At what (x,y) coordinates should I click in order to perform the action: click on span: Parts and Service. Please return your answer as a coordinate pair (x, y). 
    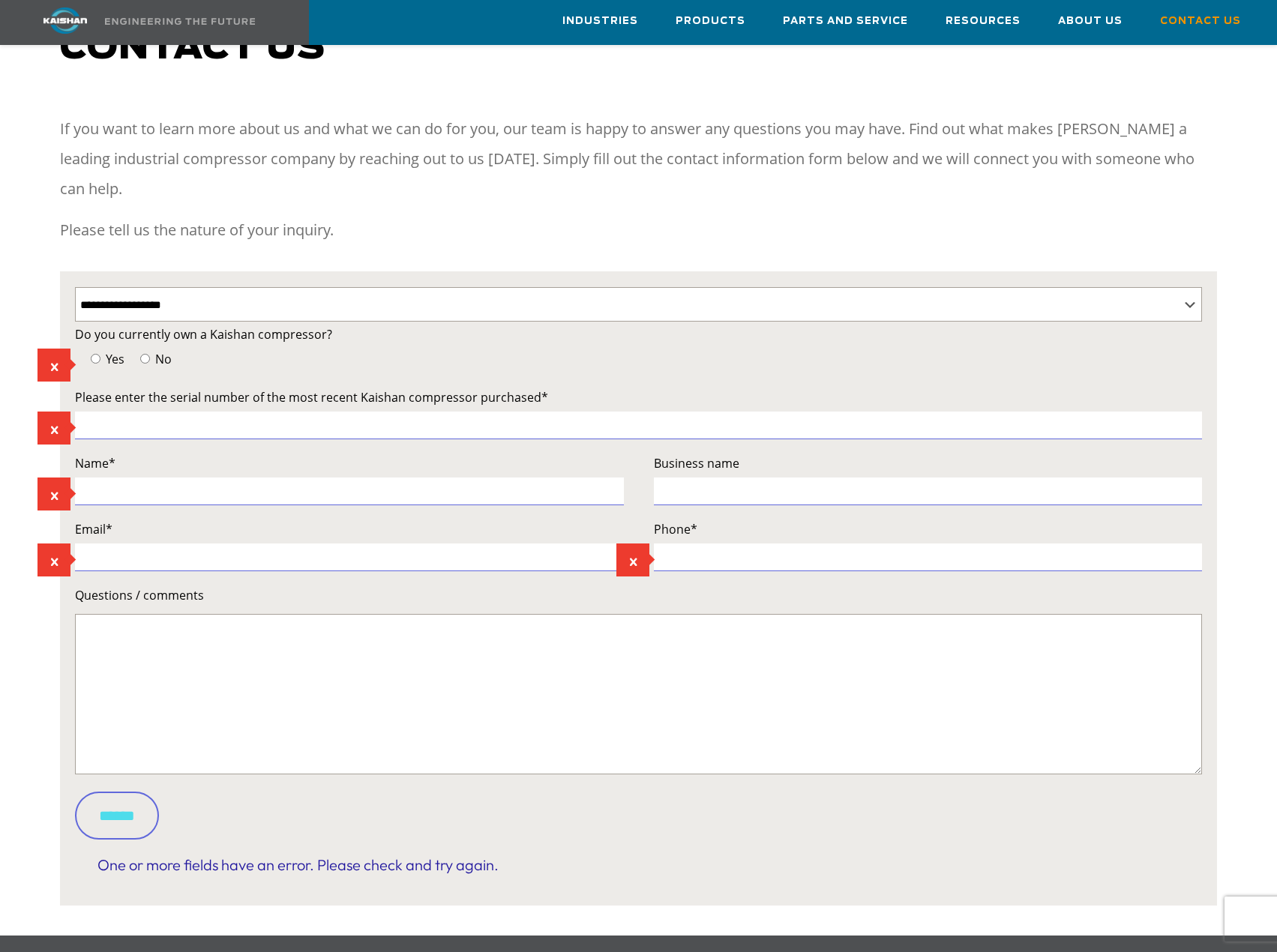
    Looking at the image, I should click on (845, 21).